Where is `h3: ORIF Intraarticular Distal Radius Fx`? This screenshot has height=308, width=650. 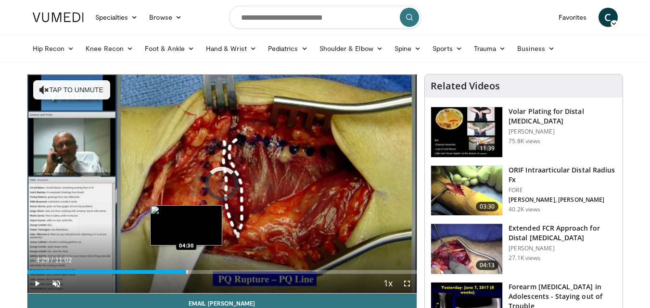
h3: ORIF Intraarticular Distal Radius Fx is located at coordinates (562, 175).